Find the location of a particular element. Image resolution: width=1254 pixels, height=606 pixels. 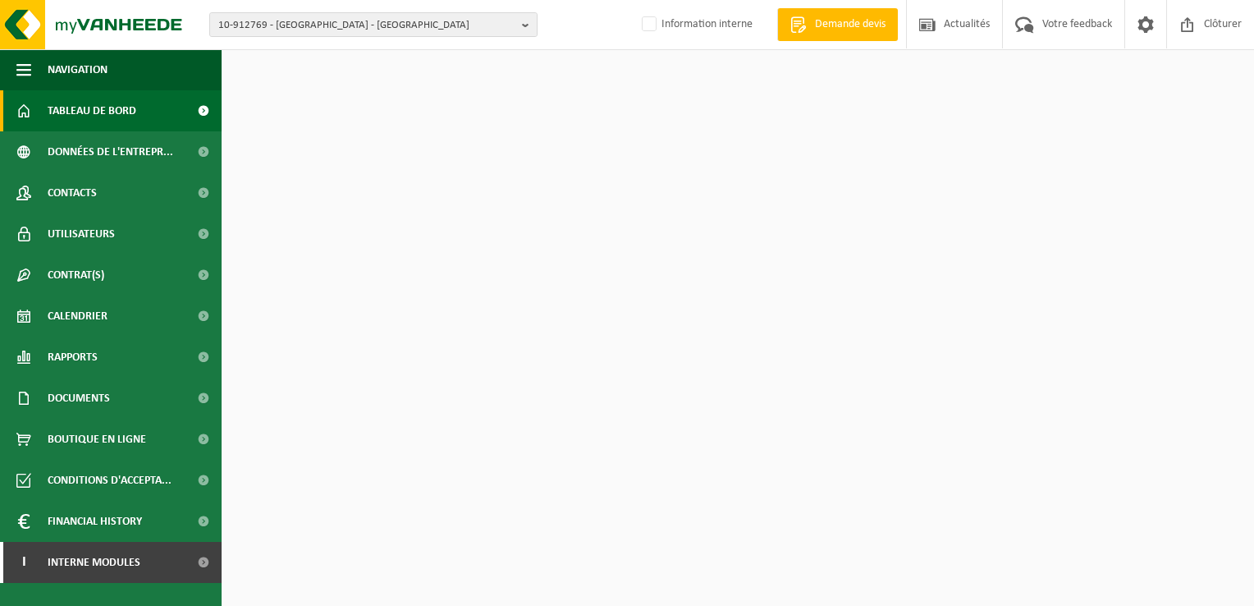

a: Demande devis is located at coordinates (837, 25).